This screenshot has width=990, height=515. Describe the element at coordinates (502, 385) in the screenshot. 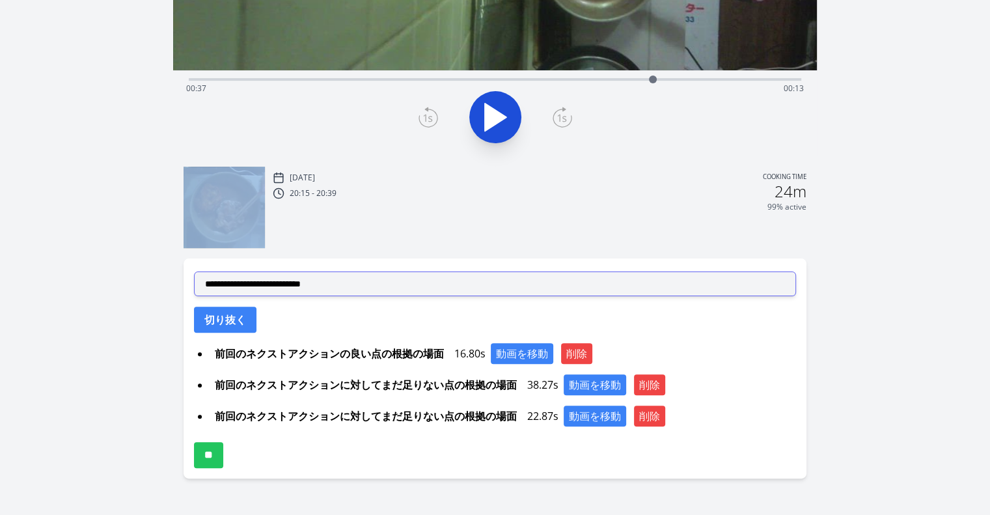

I see `div: 38.27s` at that location.